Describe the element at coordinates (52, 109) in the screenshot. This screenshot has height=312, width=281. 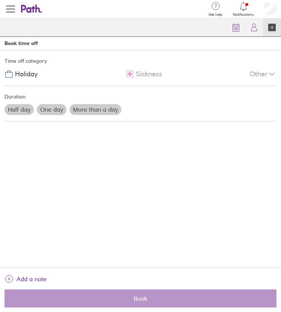
I see `label: One day` at that location.